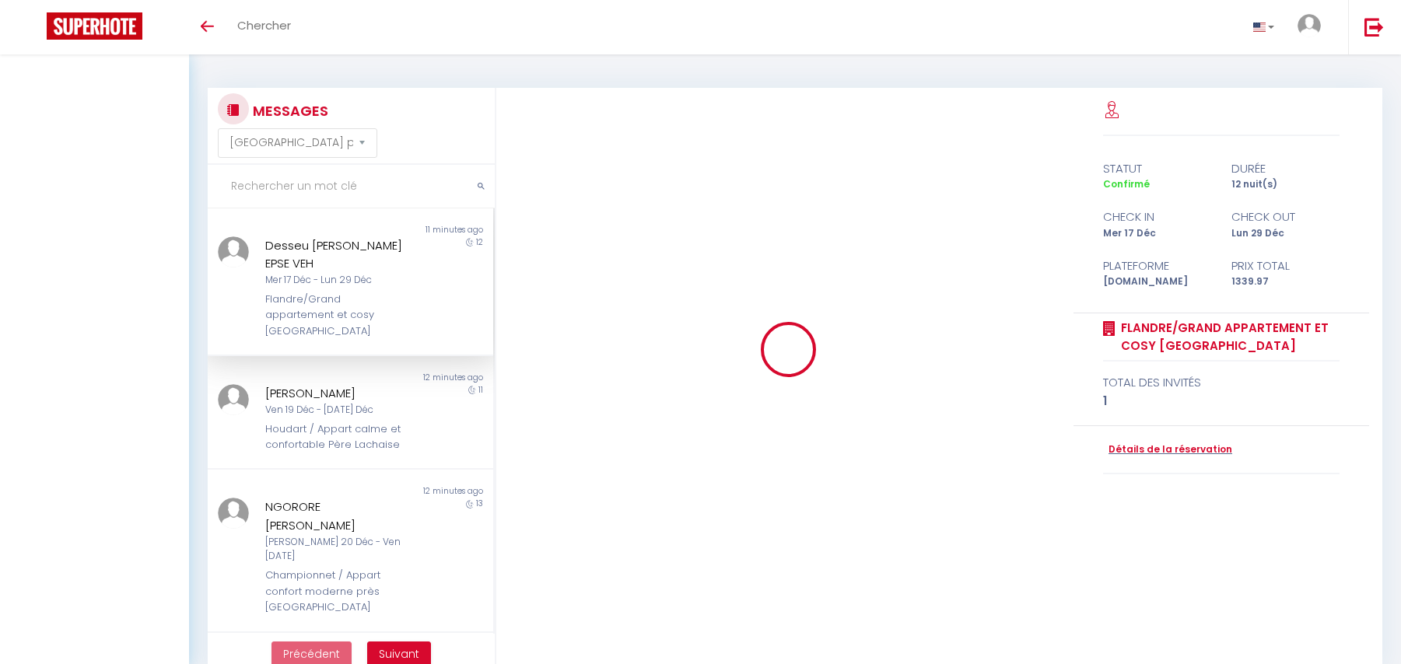  What do you see at coordinates (1221, 383) in the screenshot?
I see `div: total des invités` at bounding box center [1221, 383].